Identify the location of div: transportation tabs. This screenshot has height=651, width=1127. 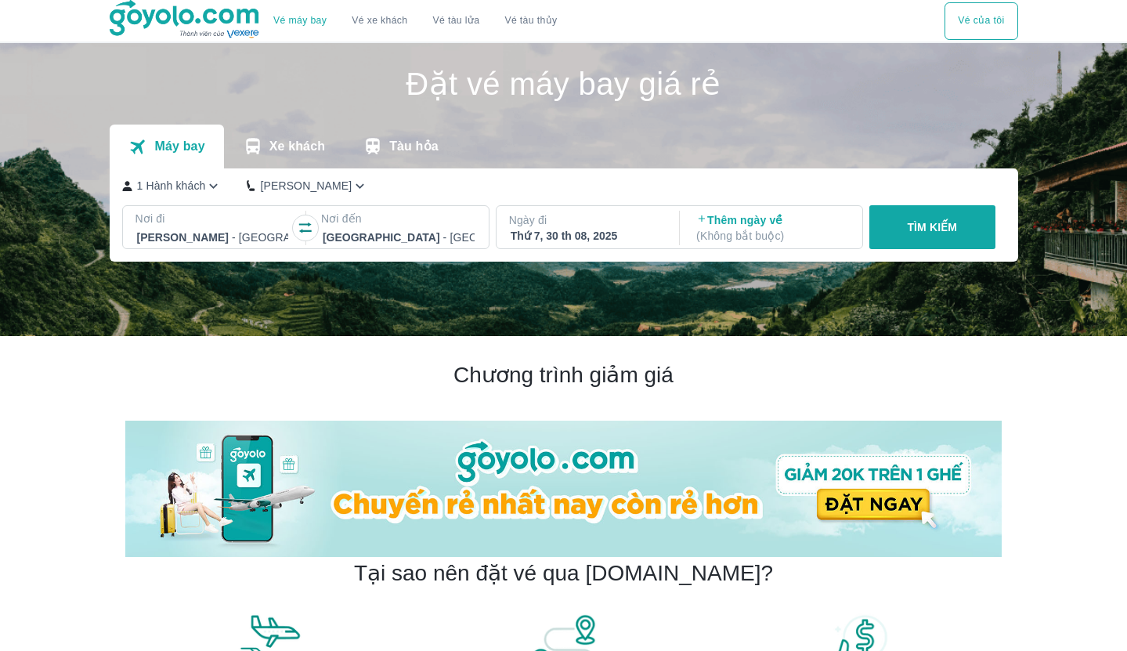
(283, 146).